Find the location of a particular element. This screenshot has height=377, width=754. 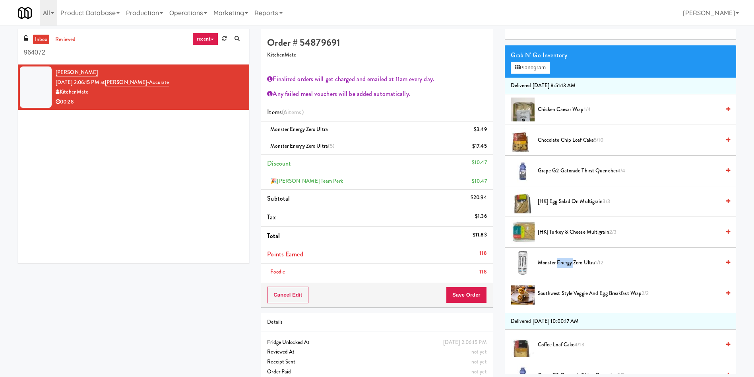

div: Chicken Caesar Wrap1/4 is located at coordinates (633, 109).